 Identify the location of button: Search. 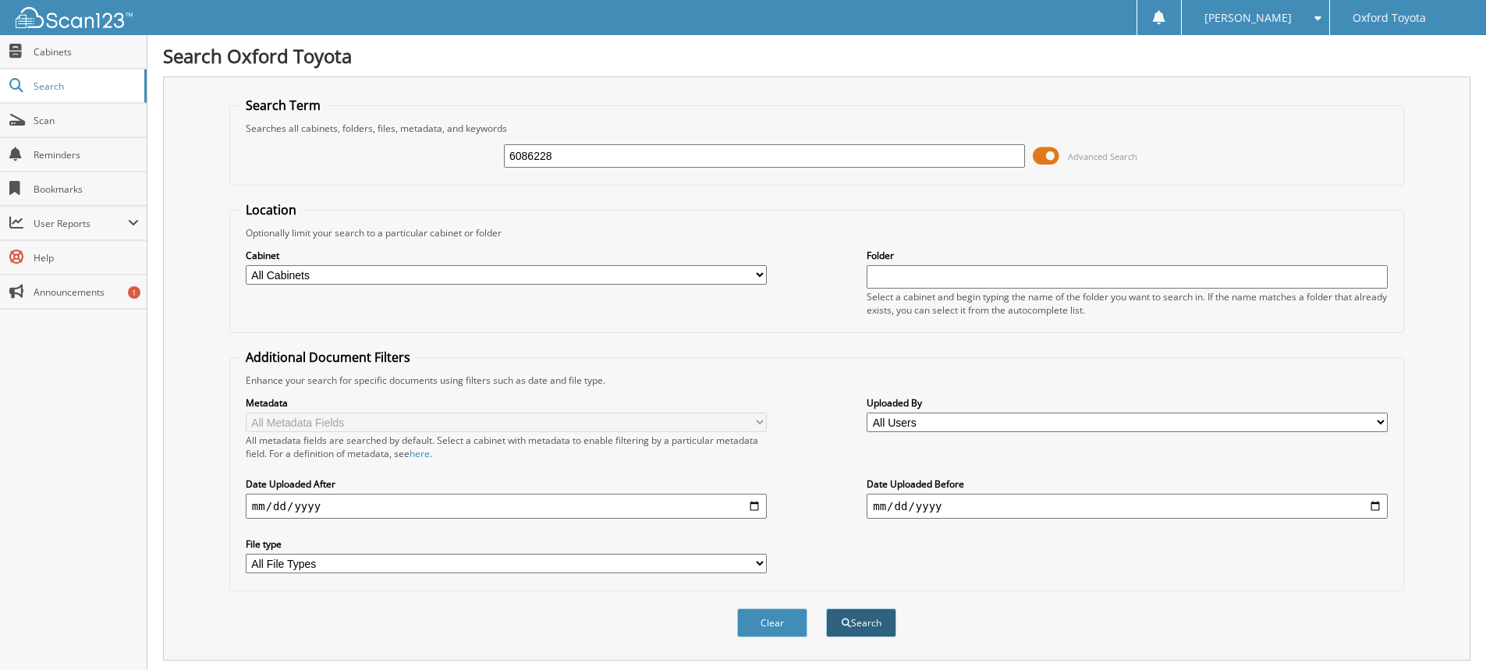
(861, 623).